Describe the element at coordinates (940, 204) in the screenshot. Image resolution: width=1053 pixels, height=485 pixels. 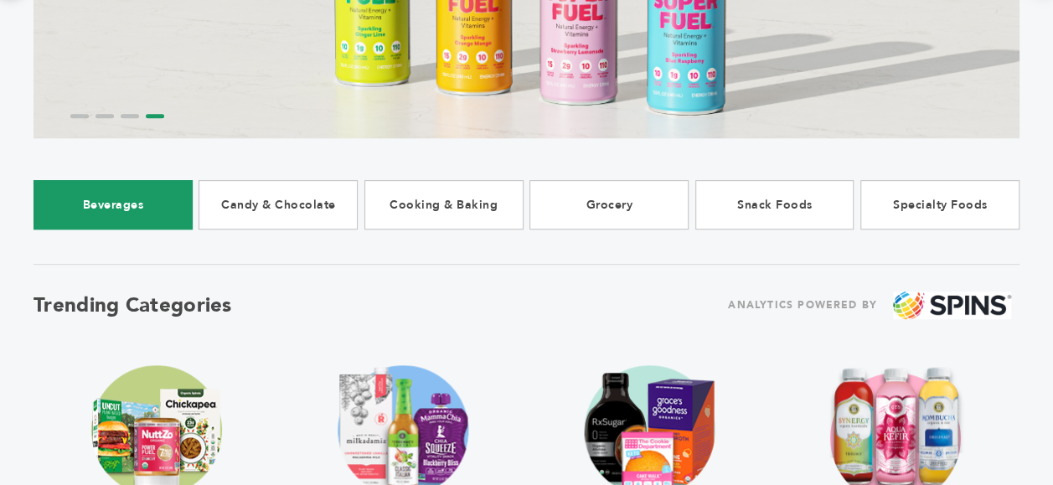
I see `a: Specialty Foods` at that location.